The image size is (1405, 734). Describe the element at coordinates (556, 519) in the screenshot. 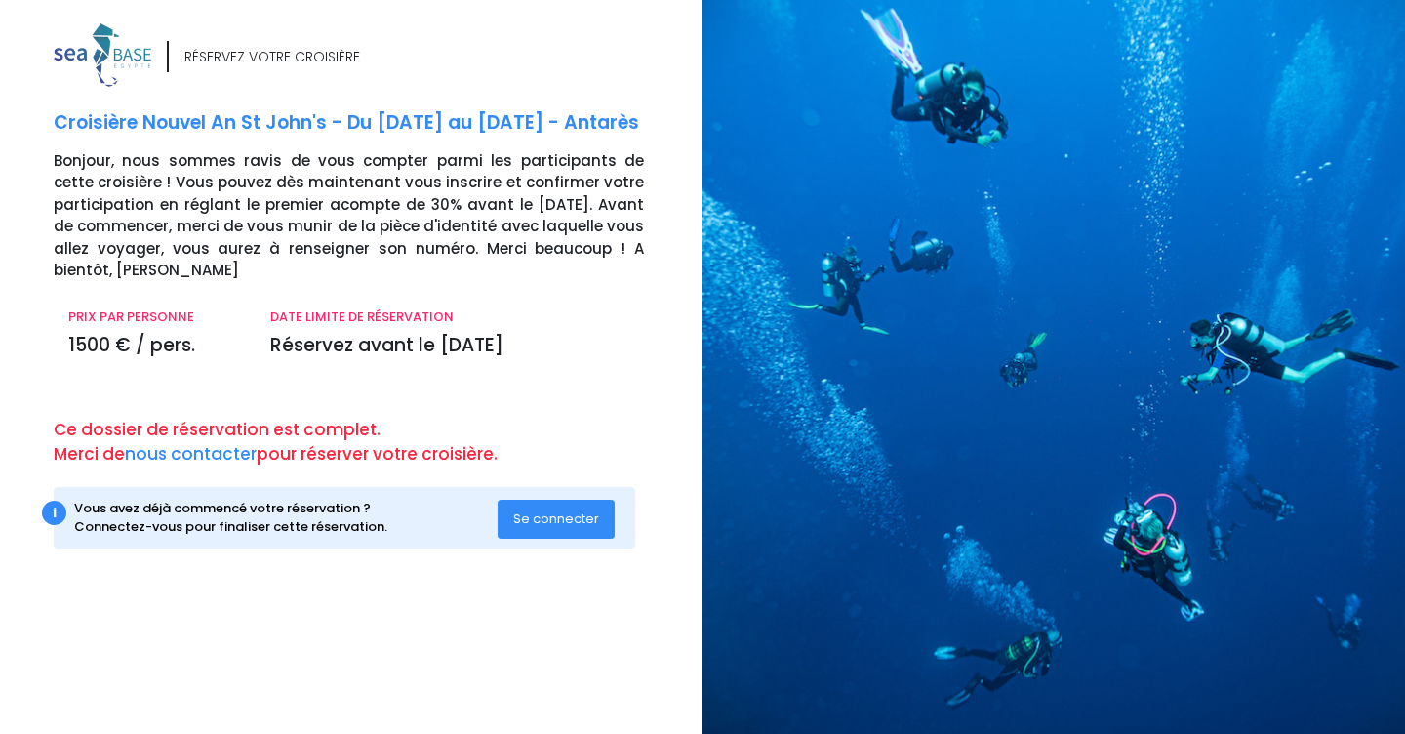

I see `button: Se connecter` at that location.